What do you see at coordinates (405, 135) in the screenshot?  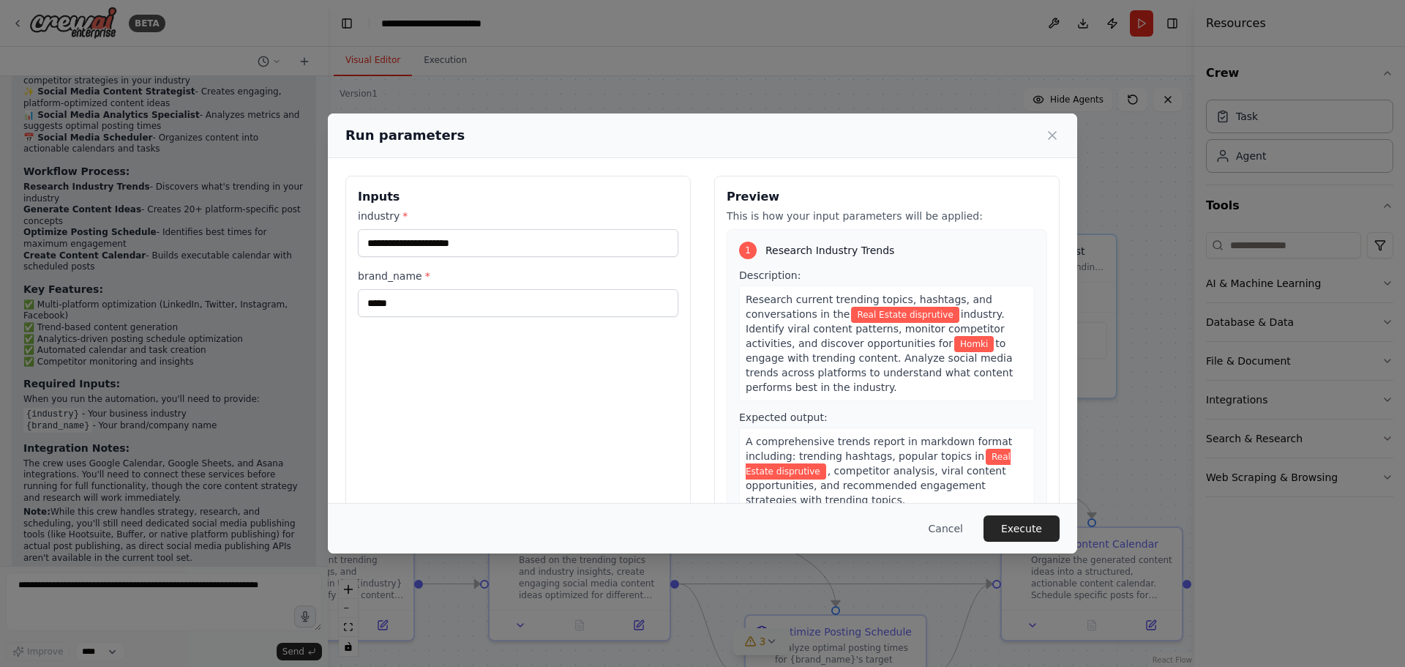 I see `h2: Run parameters` at bounding box center [405, 135].